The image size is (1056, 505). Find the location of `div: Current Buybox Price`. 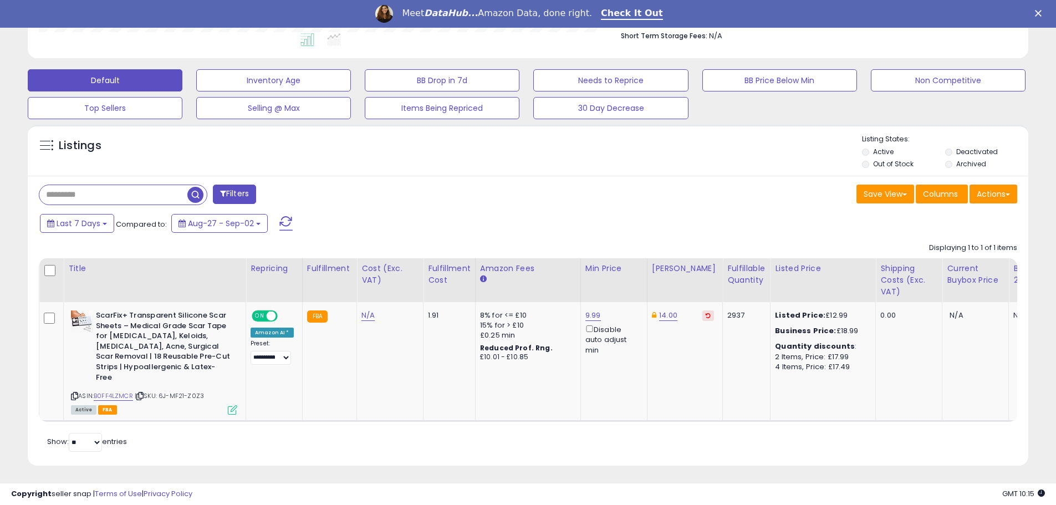

div: Current Buybox Price is located at coordinates (976, 275).